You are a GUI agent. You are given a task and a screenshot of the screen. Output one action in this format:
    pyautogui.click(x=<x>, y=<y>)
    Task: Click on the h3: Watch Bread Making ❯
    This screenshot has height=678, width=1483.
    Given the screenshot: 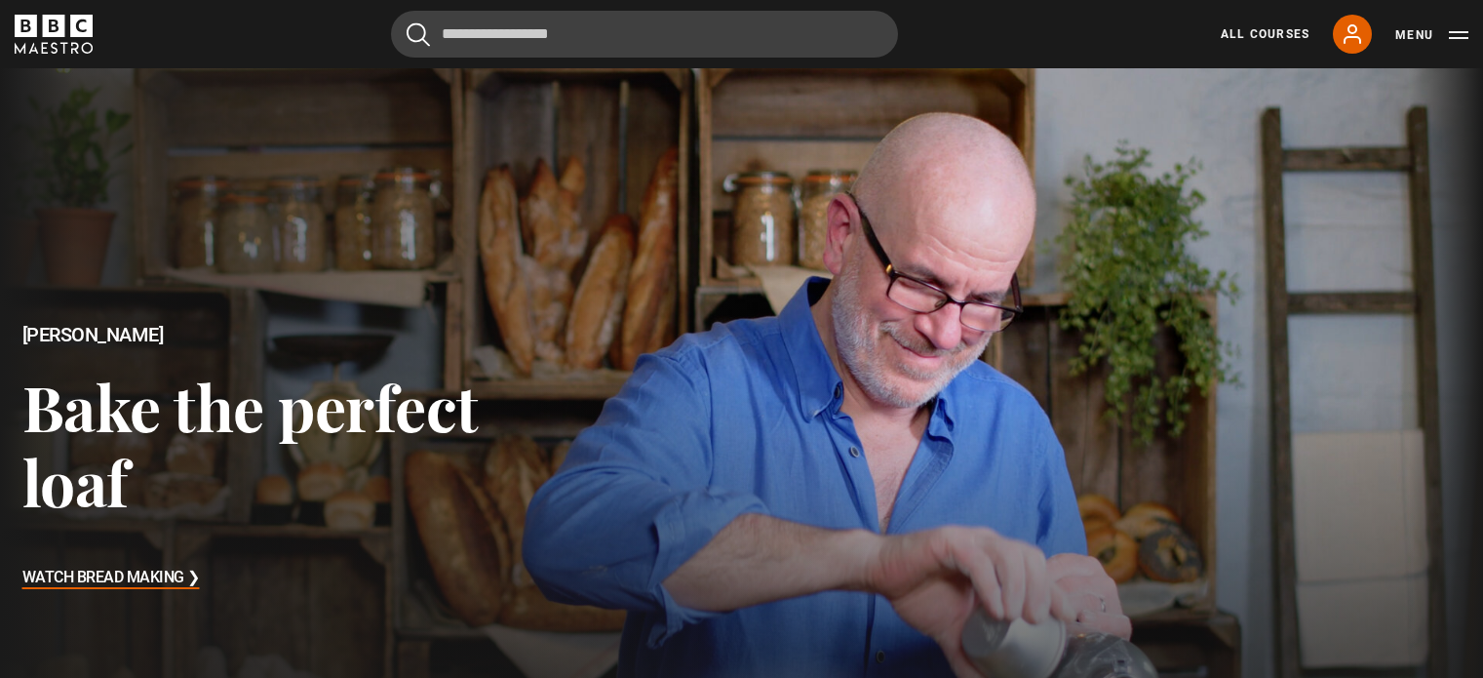 What is the action you would take?
    pyautogui.click(x=111, y=578)
    